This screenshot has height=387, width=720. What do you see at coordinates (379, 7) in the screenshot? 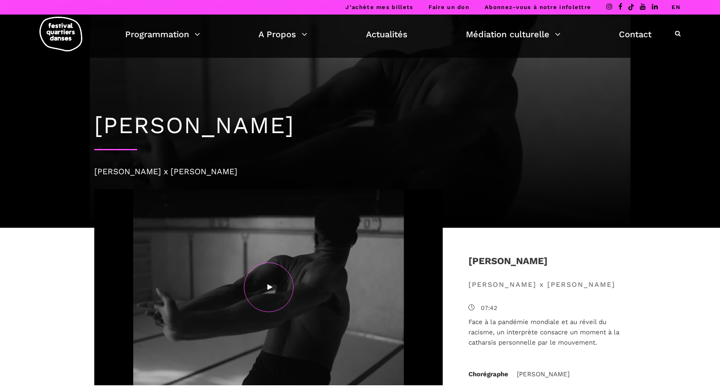
I see `a: J’achète mes billets` at bounding box center [379, 7].